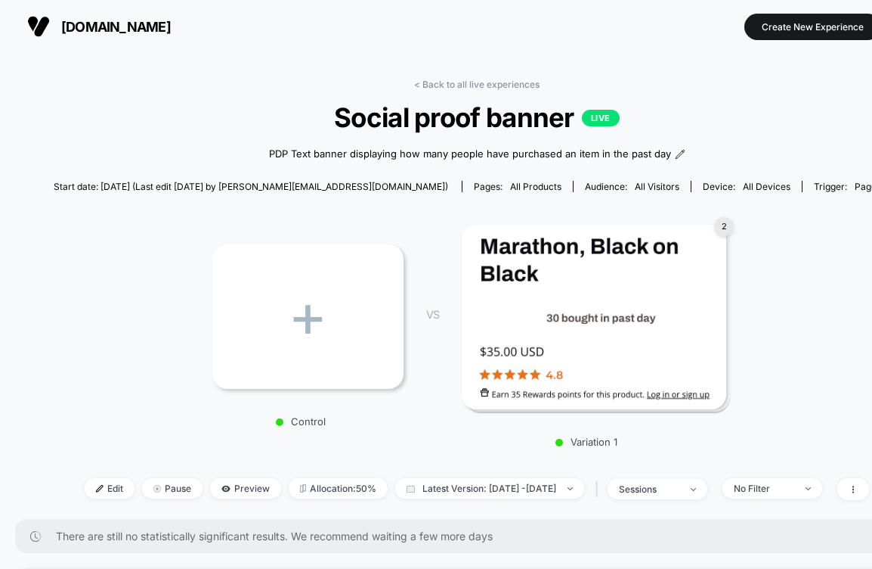 This screenshot has height=569, width=872. What do you see at coordinates (411, 488) in the screenshot?
I see `img: calendar` at bounding box center [411, 488].